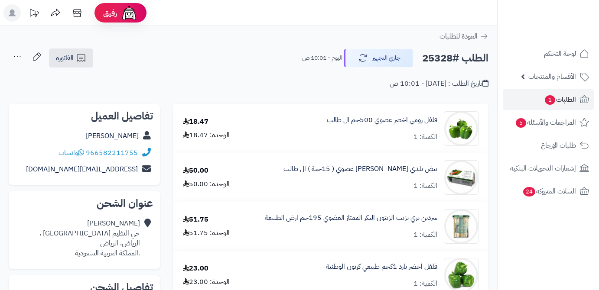  What do you see at coordinates (529, 192) in the screenshot?
I see `span: 24` at bounding box center [529, 192].